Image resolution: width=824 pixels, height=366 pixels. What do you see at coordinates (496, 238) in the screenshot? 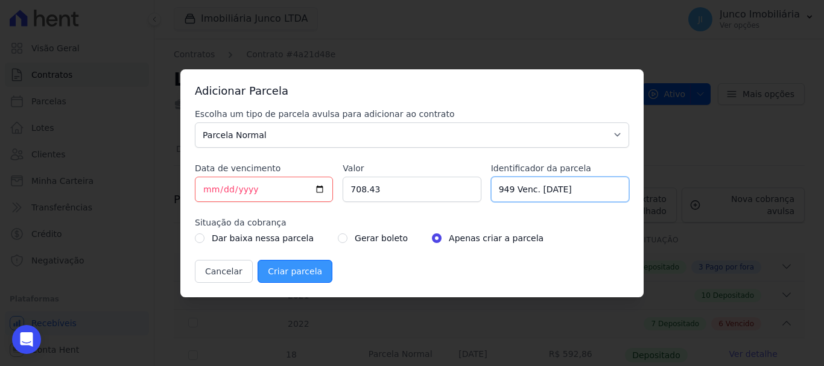
I see `label: Apenas criar a parcela` at bounding box center [496, 238].